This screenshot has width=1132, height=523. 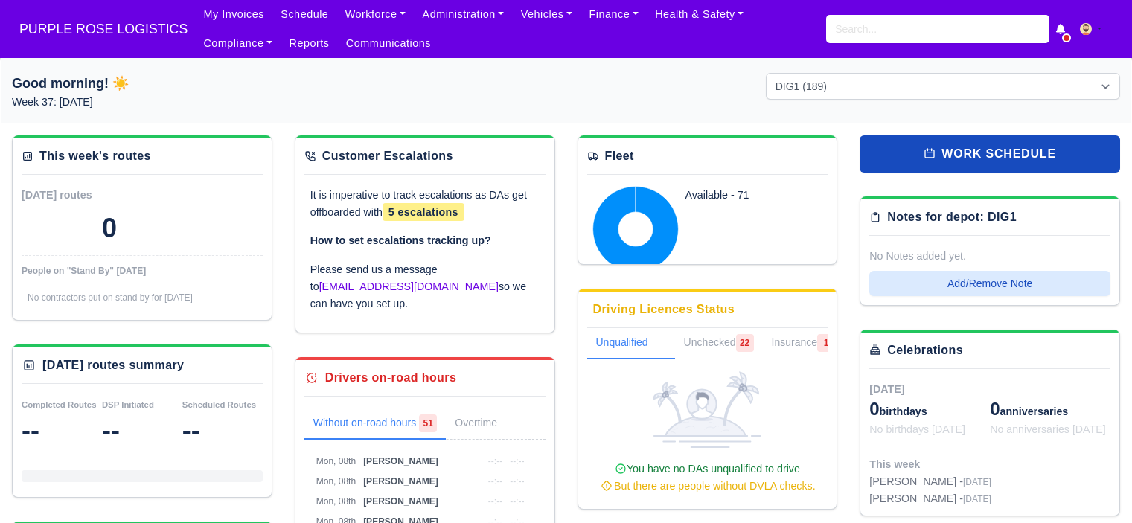 I want to click on p: How to set escalations tracking up?, so click(x=425, y=240).